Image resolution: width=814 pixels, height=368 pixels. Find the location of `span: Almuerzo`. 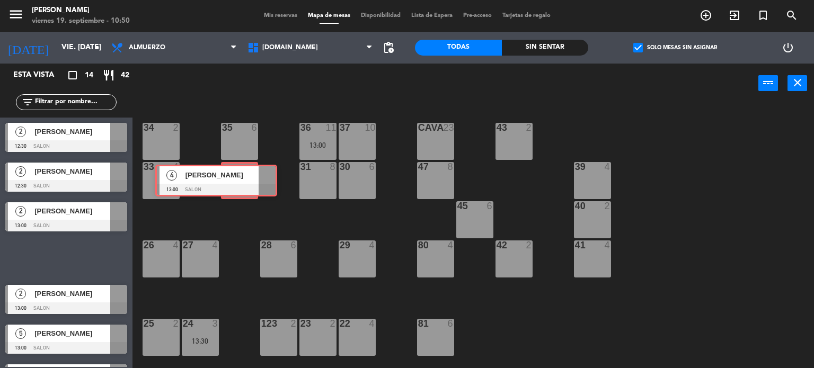

span: Almuerzo is located at coordinates (147, 48).